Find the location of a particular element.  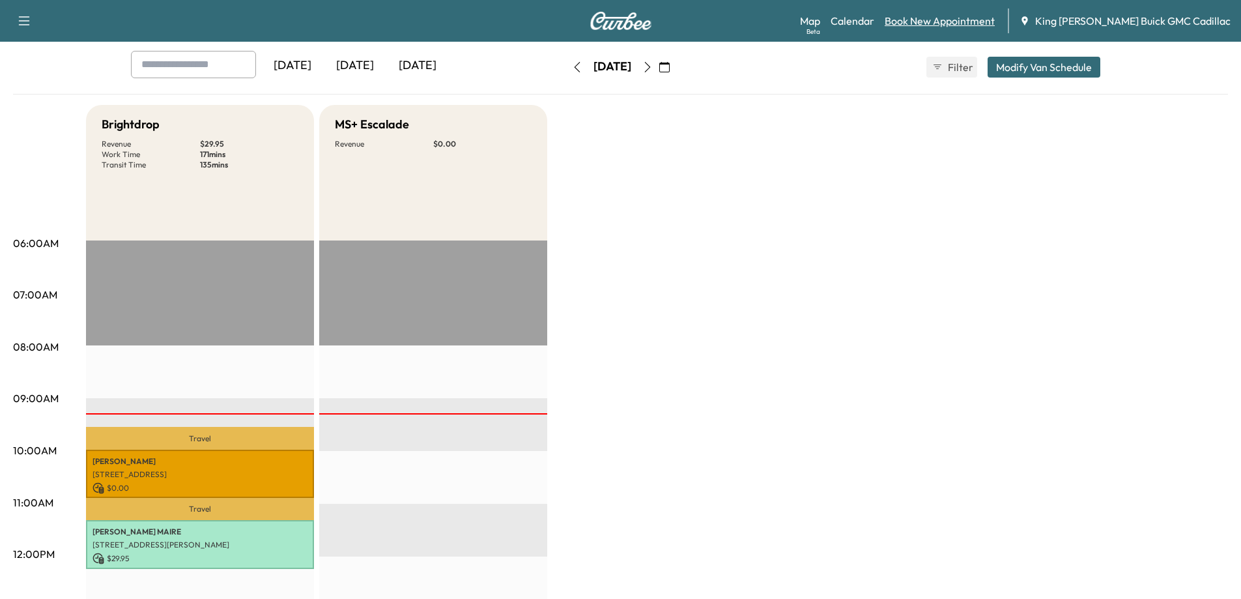

a: MapBeta is located at coordinates (810, 21).